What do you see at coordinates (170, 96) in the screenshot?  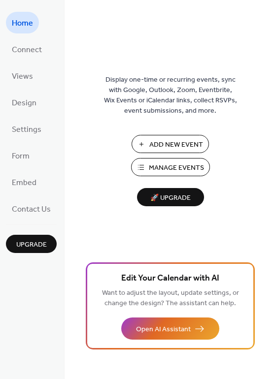 I see `span: Display one-time or recurring events, sync with Google, Outlook, Zoom, Eventbrite, Wix Events or ...` at bounding box center [170, 96].